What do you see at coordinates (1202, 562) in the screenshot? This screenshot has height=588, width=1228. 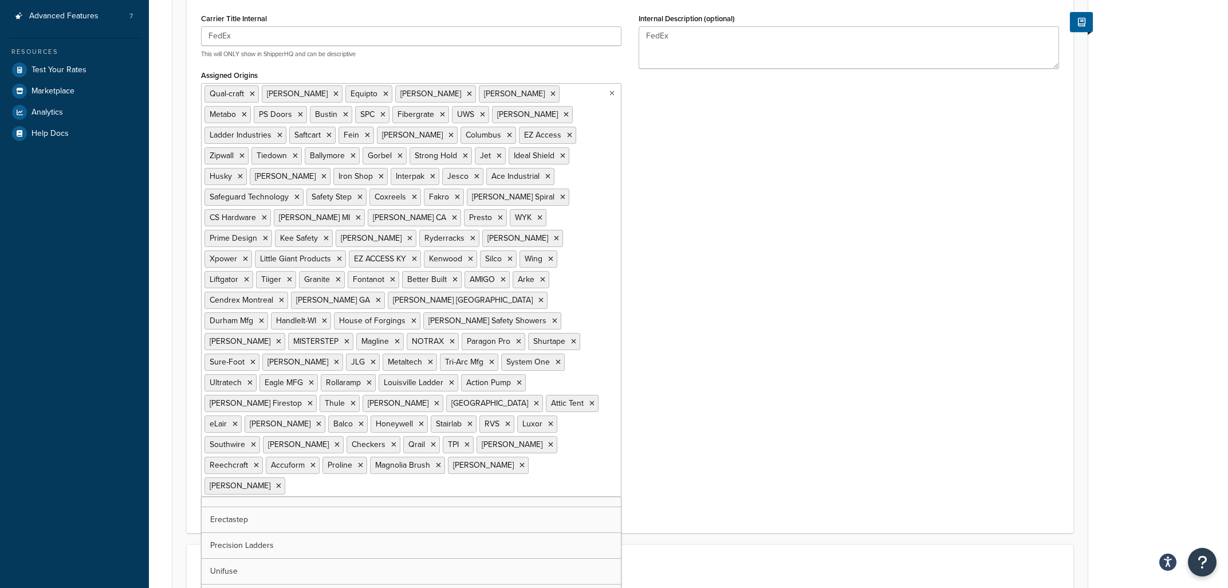 I see `button: Open Resource Center` at bounding box center [1202, 562].